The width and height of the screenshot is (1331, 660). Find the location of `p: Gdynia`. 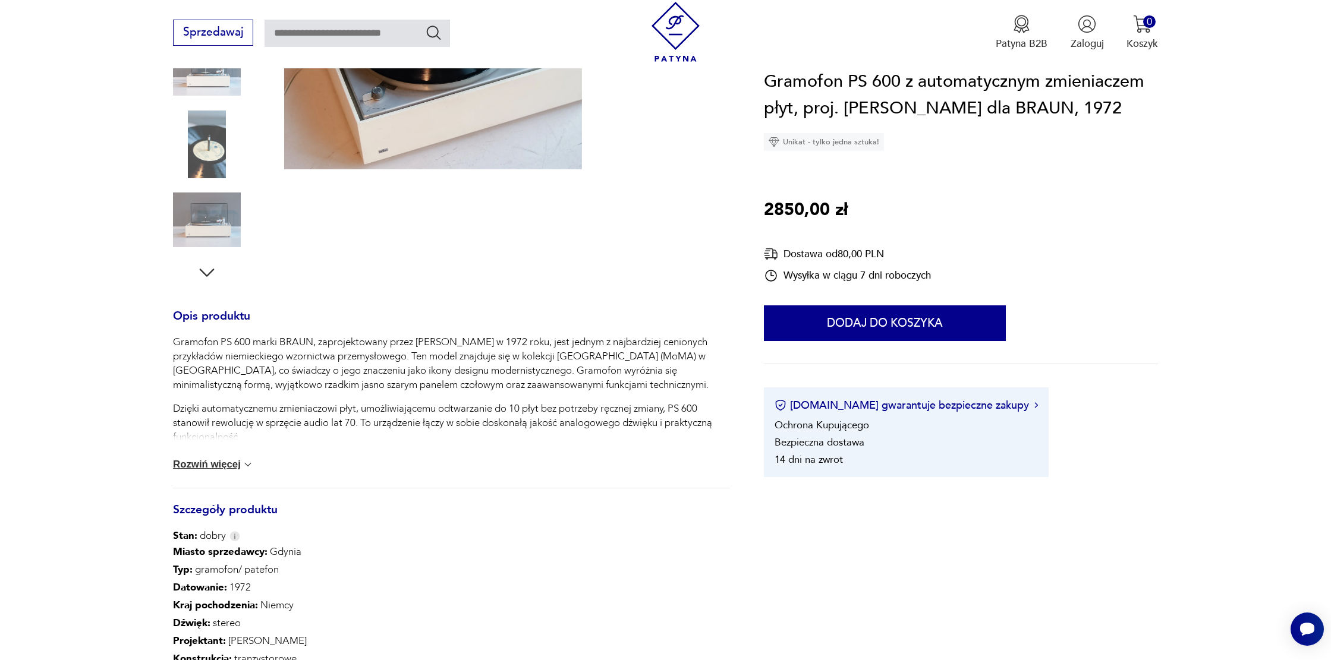

p: Gdynia is located at coordinates (260, 552).